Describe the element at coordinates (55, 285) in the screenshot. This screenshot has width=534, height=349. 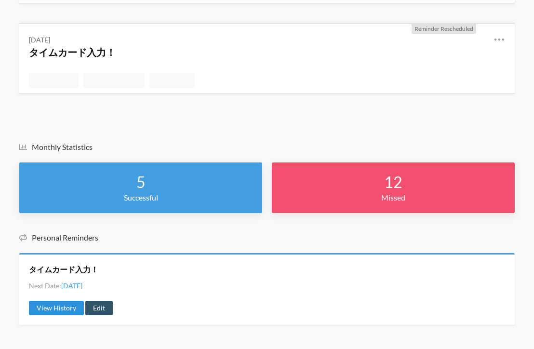
I see `li: Next Date:` at that location.